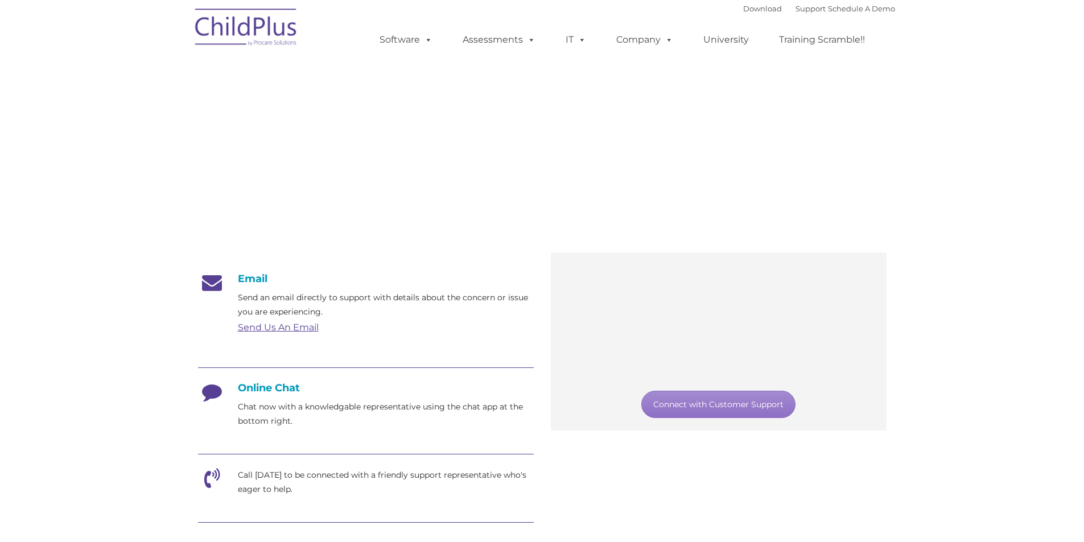 The width and height of the screenshot is (1084, 542). I want to click on p: Send an email directly to support with details about the concern or issue you are experiencing., so click(386, 305).